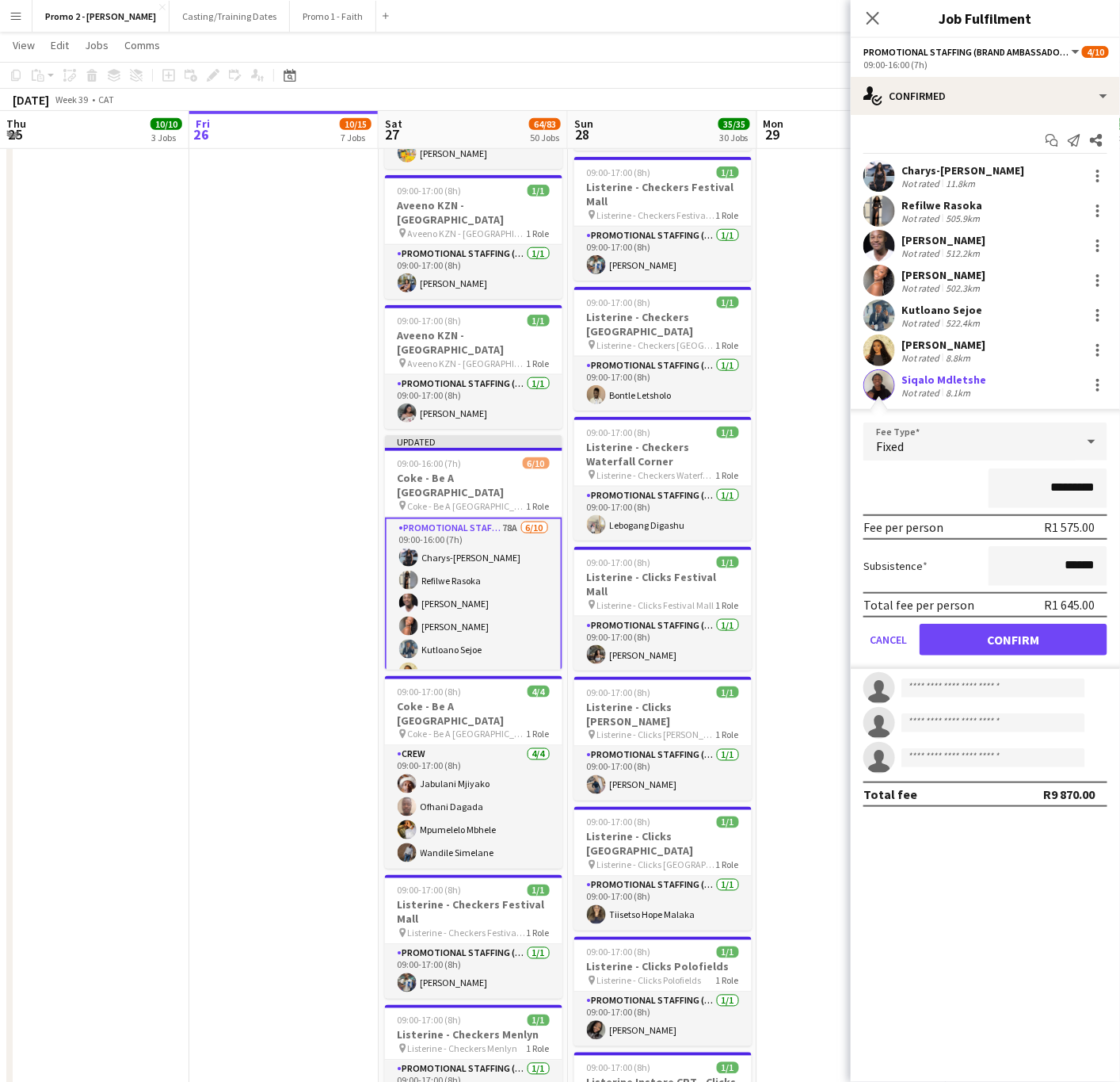  I want to click on h3: Listerine - Clicks Polofields, so click(663, 967).